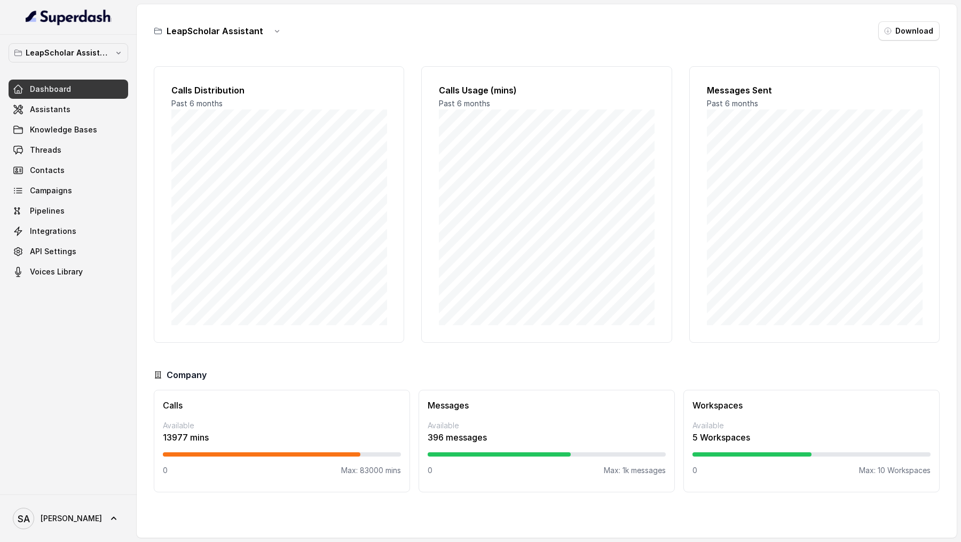 Image resolution: width=961 pixels, height=542 pixels. I want to click on a: Integrations, so click(68, 231).